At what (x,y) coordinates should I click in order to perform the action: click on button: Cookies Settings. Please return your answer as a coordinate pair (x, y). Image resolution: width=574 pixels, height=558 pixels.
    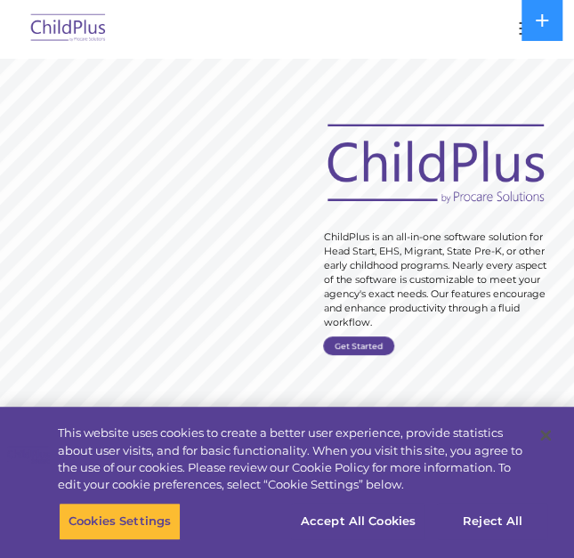
    Looking at the image, I should click on (119, 522).